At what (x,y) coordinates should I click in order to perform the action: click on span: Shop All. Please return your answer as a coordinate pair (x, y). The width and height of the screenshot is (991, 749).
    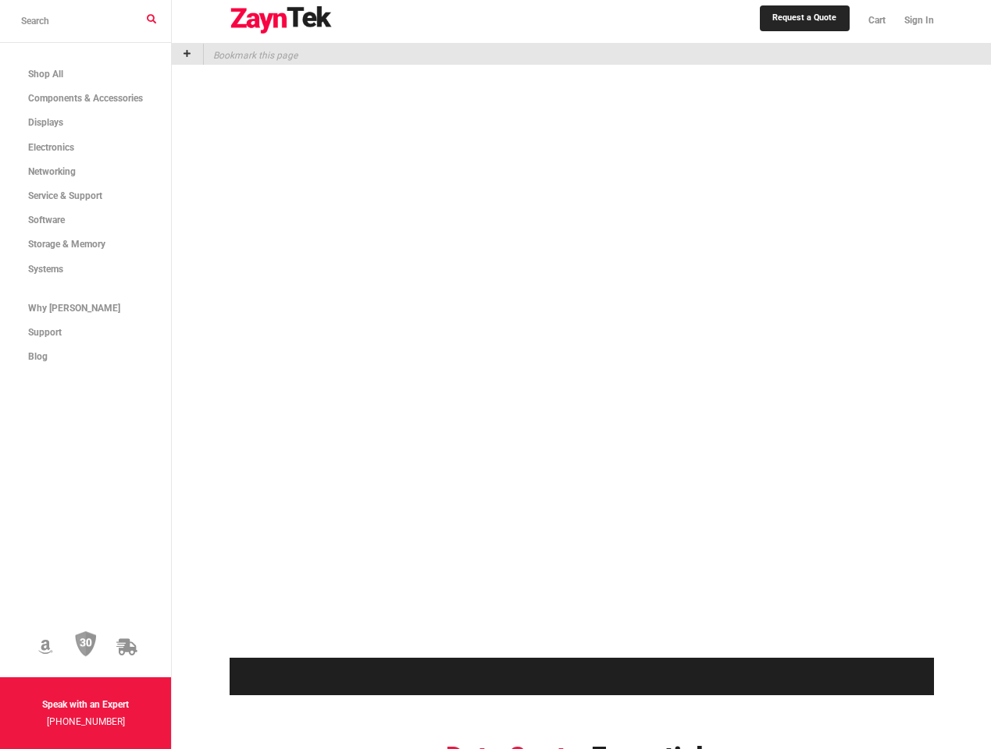
    Looking at the image, I should click on (45, 74).